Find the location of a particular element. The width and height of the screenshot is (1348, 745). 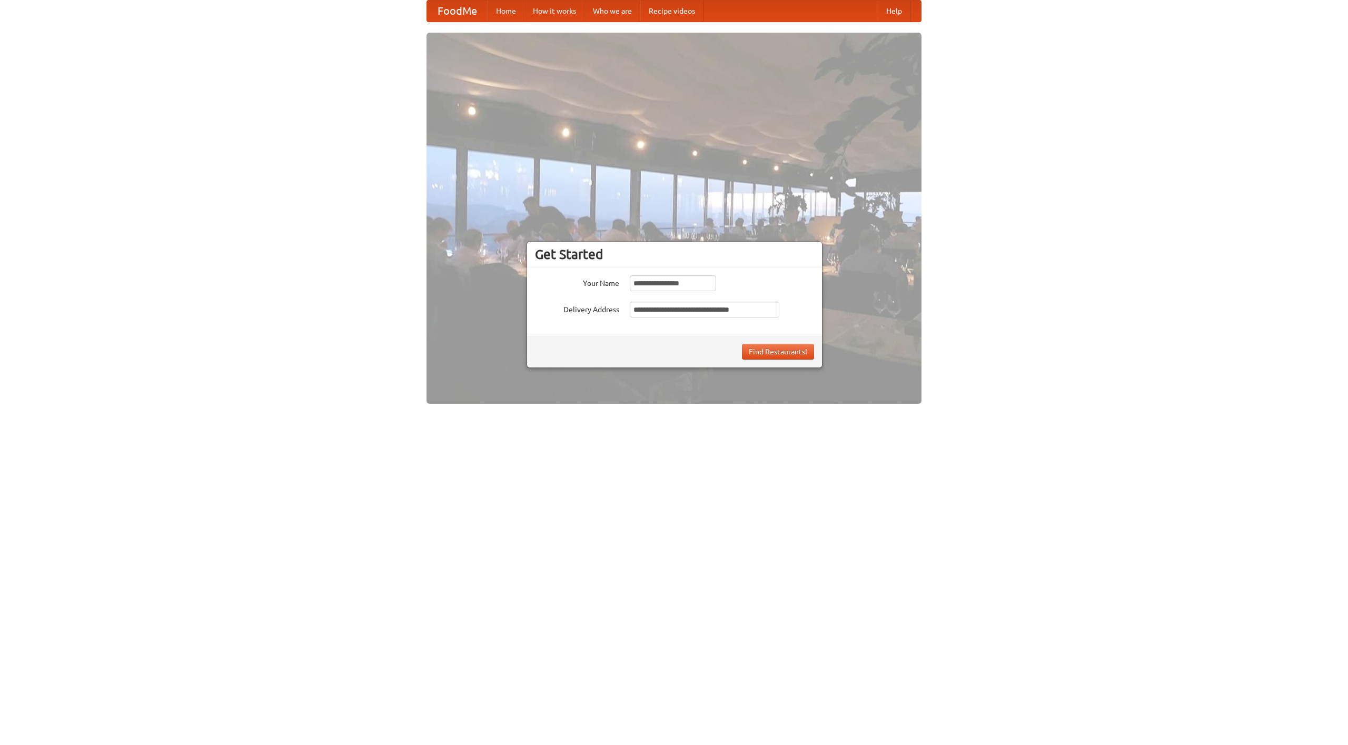

label: Your Name is located at coordinates (577, 282).